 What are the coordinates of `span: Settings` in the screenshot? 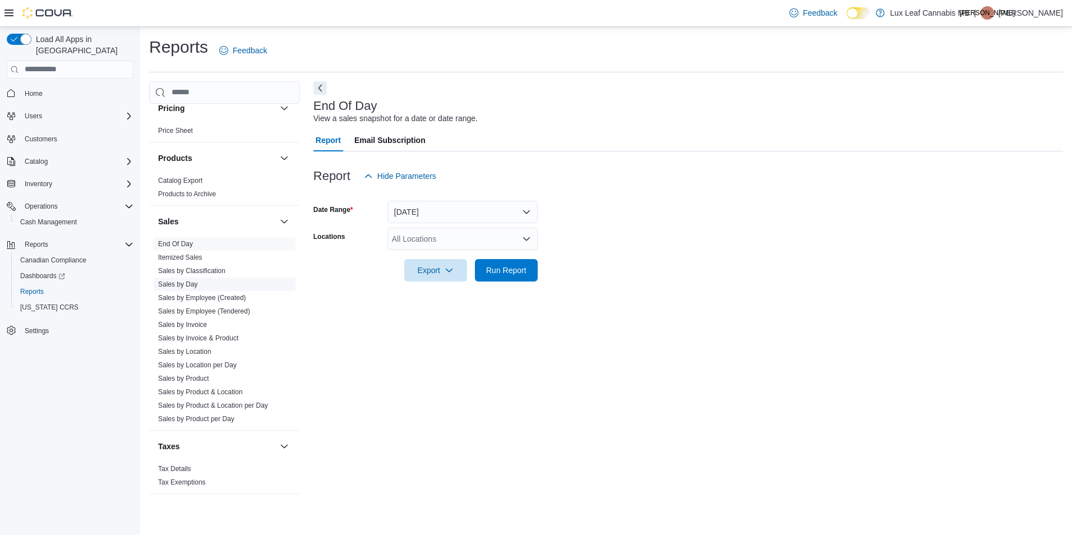 It's located at (36, 331).